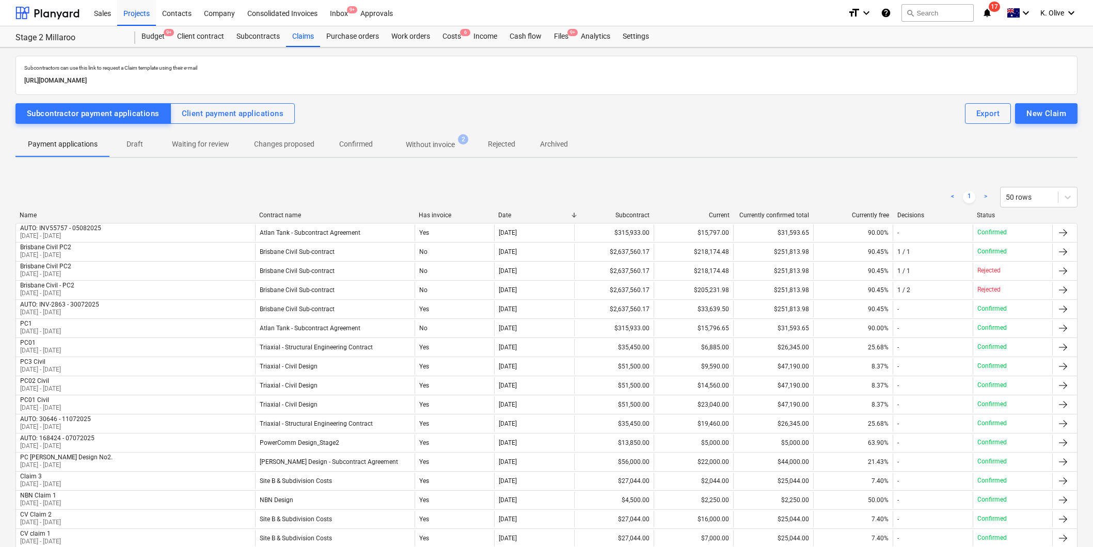  I want to click on div: Work orders, so click(411, 37).